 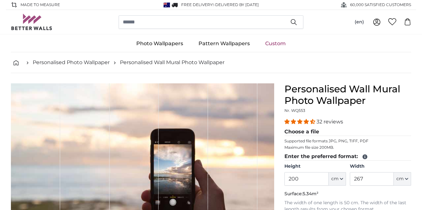 What do you see at coordinates (167, 5) in the screenshot?
I see `a: Australia` at bounding box center [167, 5].